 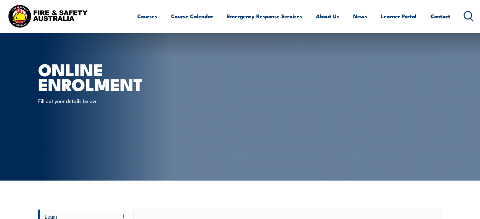 I want to click on a: Contact, so click(x=441, y=16).